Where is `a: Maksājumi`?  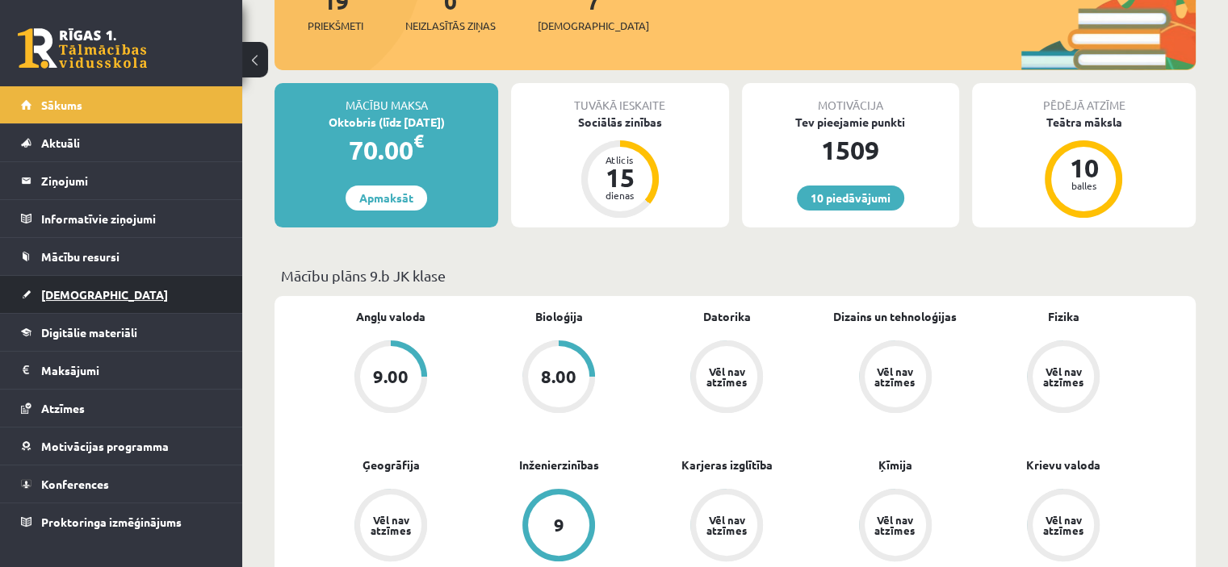
a: Maksājumi is located at coordinates (121, 371).